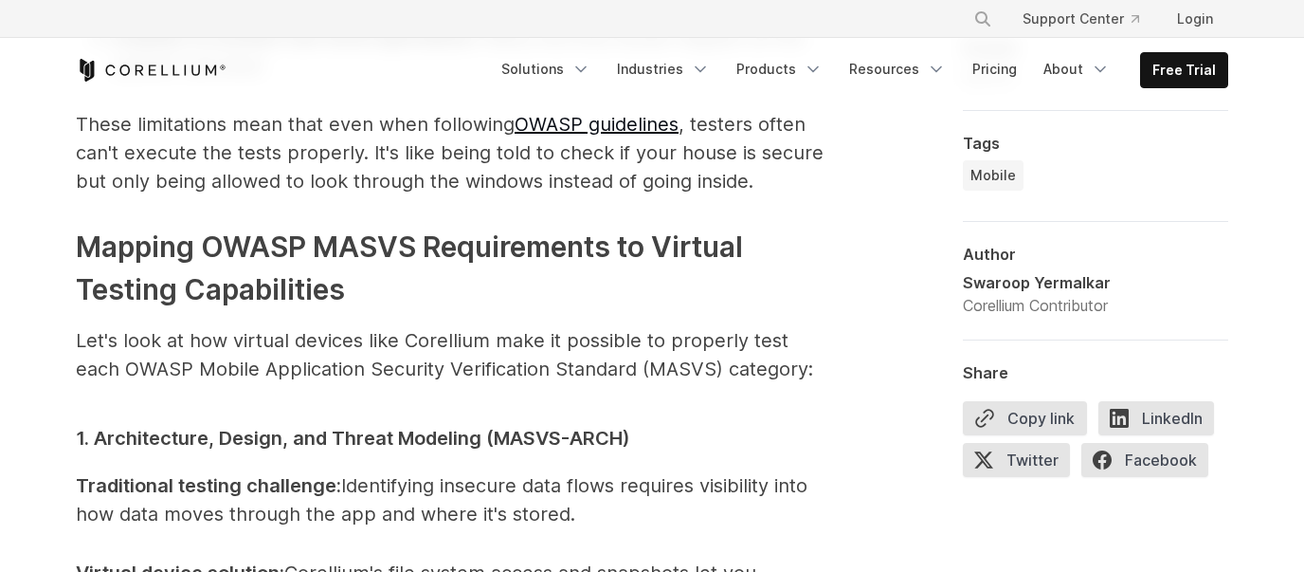 This screenshot has width=1304, height=572. I want to click on a: Free Trial, so click(1184, 70).